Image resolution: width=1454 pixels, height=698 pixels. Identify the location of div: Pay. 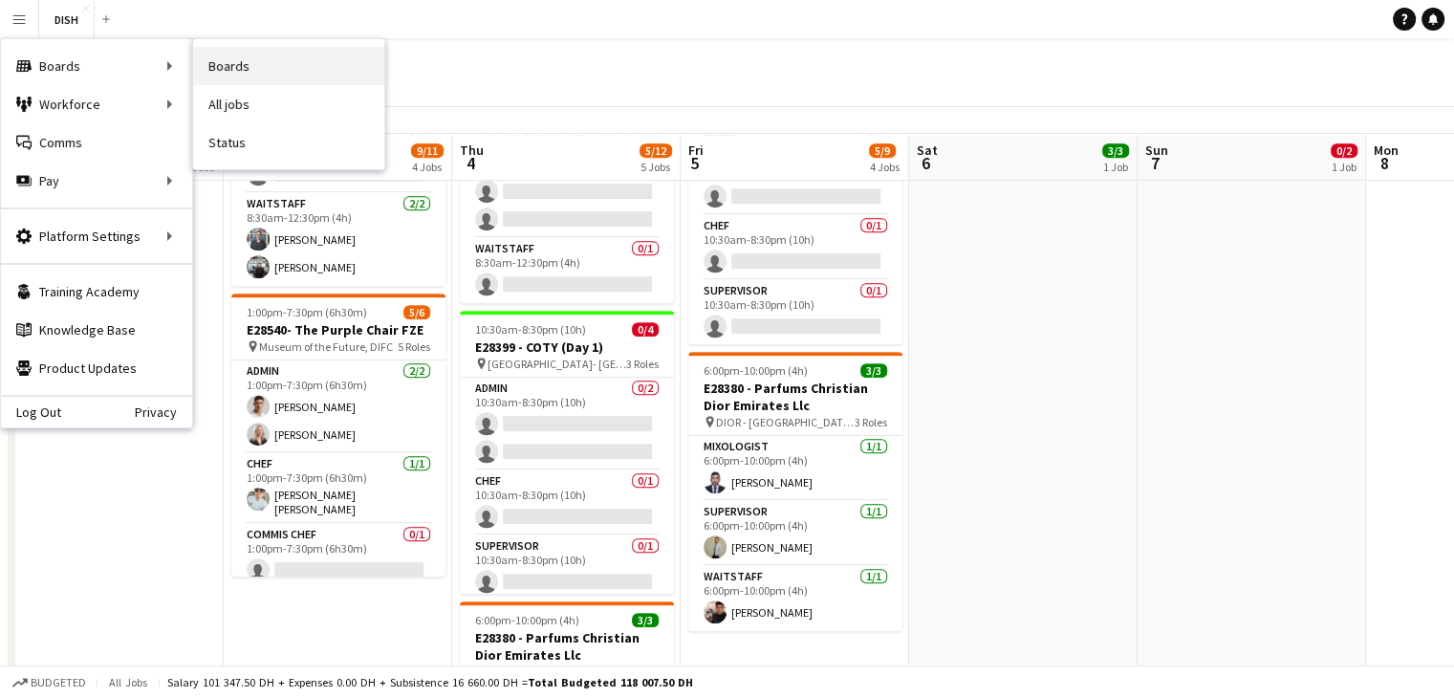
(97, 181).